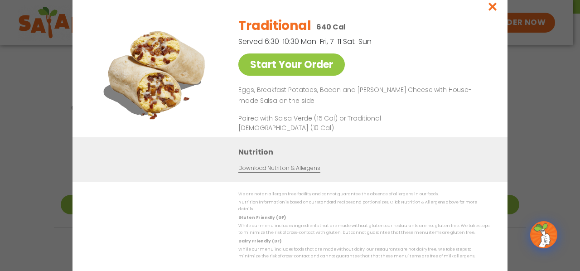  Describe the element at coordinates (260, 241) in the screenshot. I see `strong: Dairy Friendly (DF)` at that location.